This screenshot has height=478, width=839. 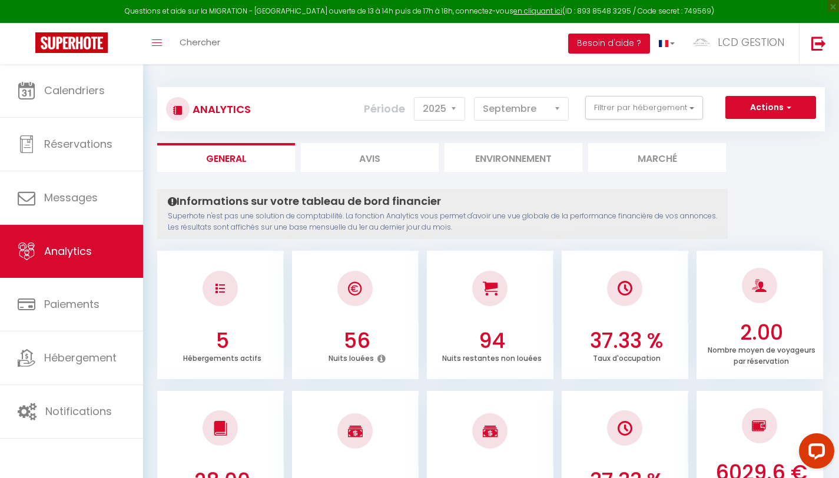 What do you see at coordinates (751, 42) in the screenshot?
I see `span: LCD GESTION` at bounding box center [751, 42].